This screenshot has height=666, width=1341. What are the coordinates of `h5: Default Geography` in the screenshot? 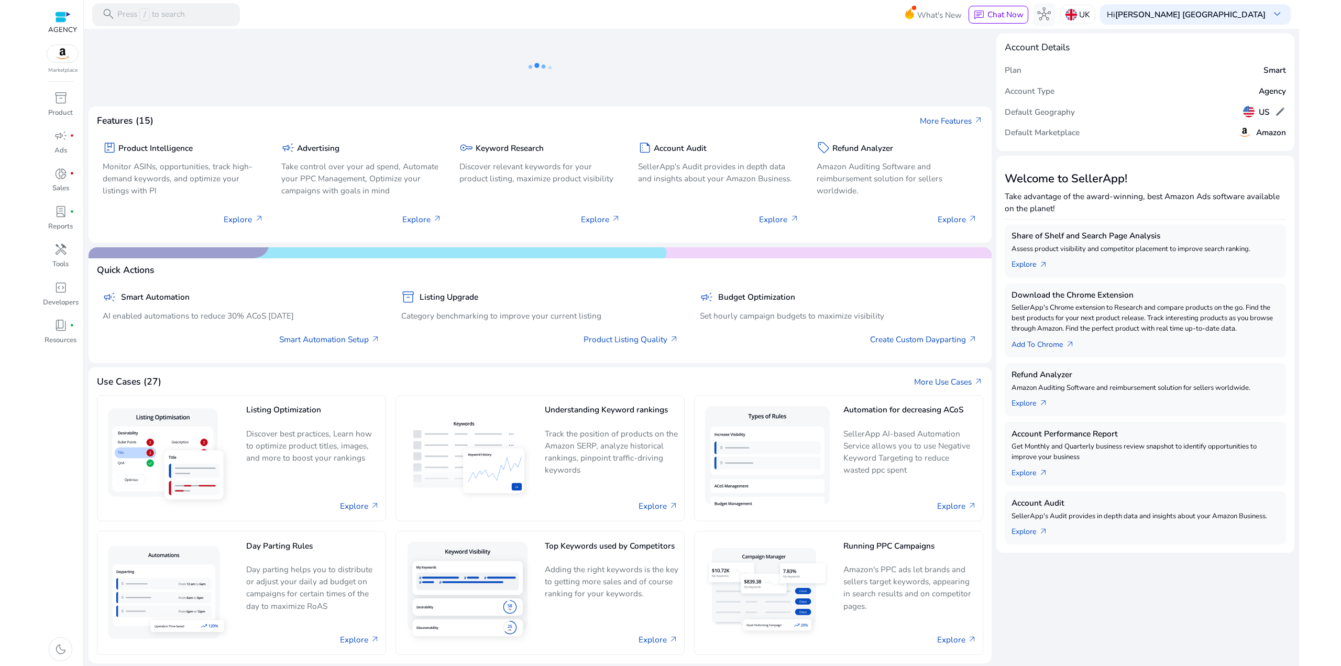 It's located at (1039, 112).